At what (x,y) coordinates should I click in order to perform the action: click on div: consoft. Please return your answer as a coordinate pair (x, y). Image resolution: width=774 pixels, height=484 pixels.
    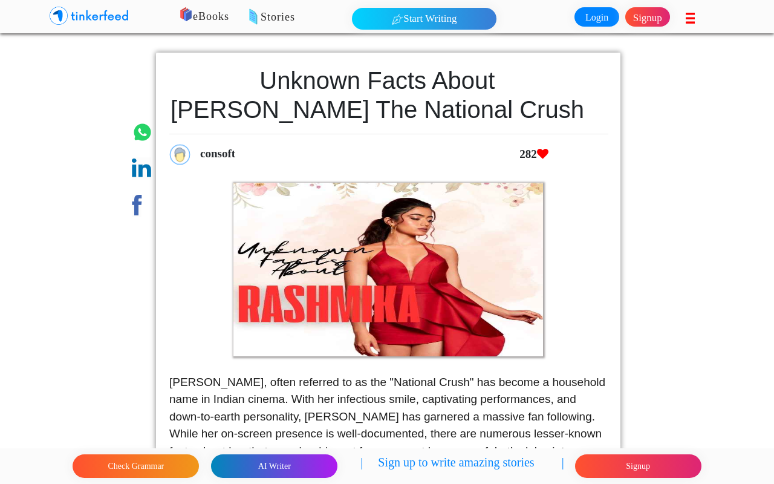
    Looking at the image, I should click on (413, 154).